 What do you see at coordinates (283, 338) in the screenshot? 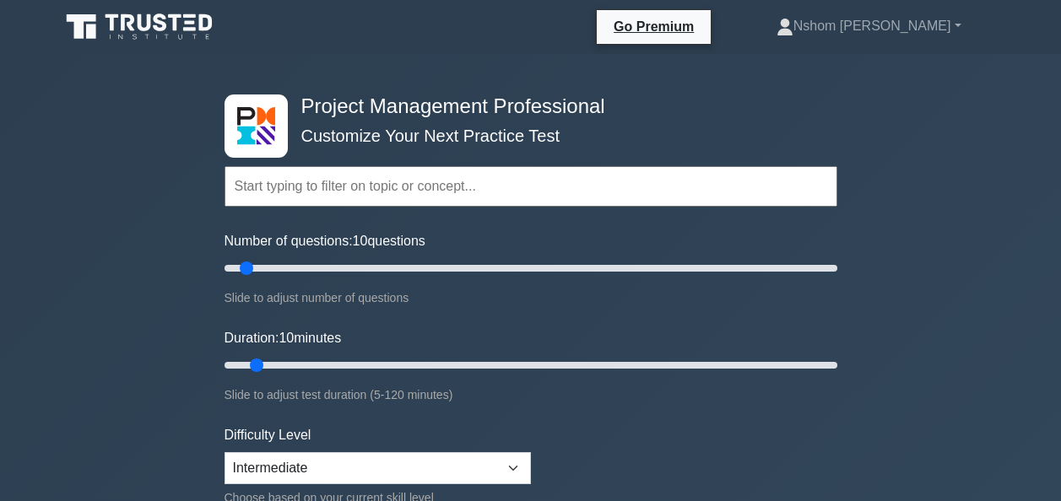
I see `label: Duration: minutes` at bounding box center [283, 338].